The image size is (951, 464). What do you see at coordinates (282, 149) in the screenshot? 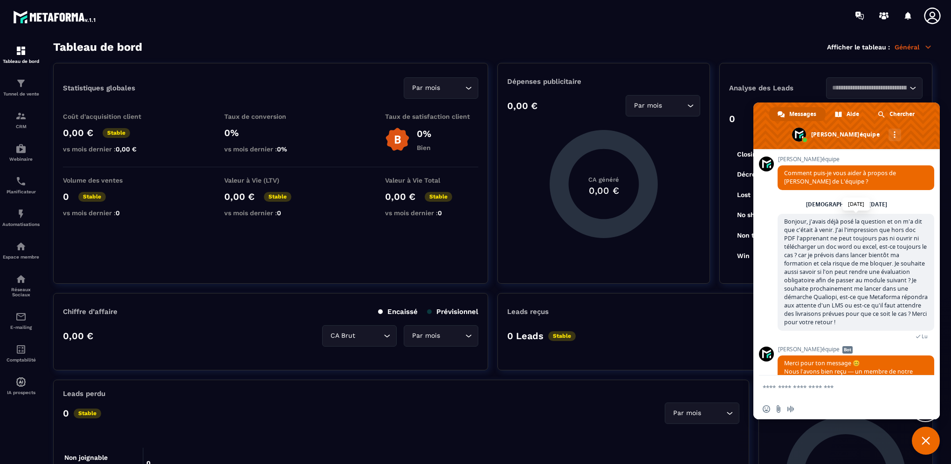
I see `span: 0%` at bounding box center [282, 149].